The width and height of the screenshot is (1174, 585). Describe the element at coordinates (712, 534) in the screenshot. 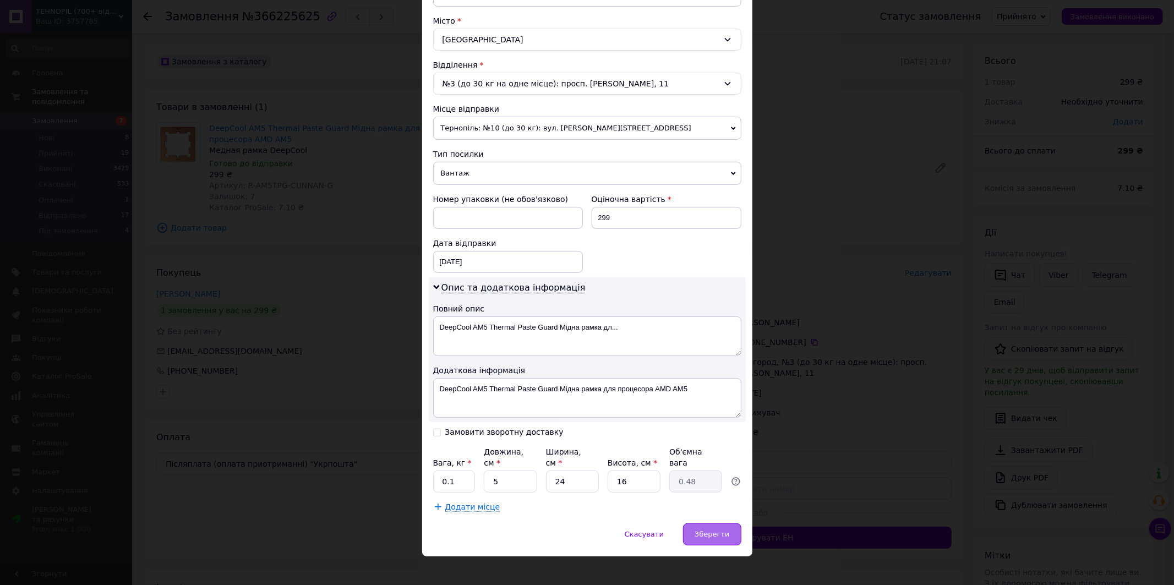

I see `span: Зберегти` at that location.